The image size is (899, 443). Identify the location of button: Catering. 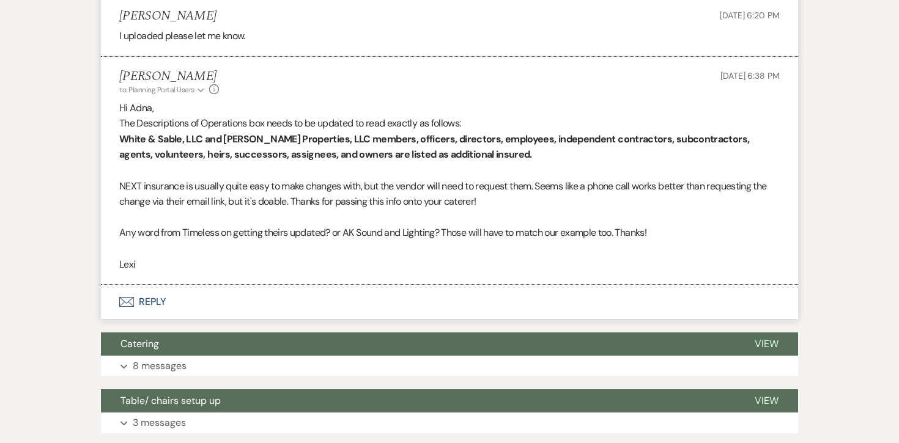
(418, 344).